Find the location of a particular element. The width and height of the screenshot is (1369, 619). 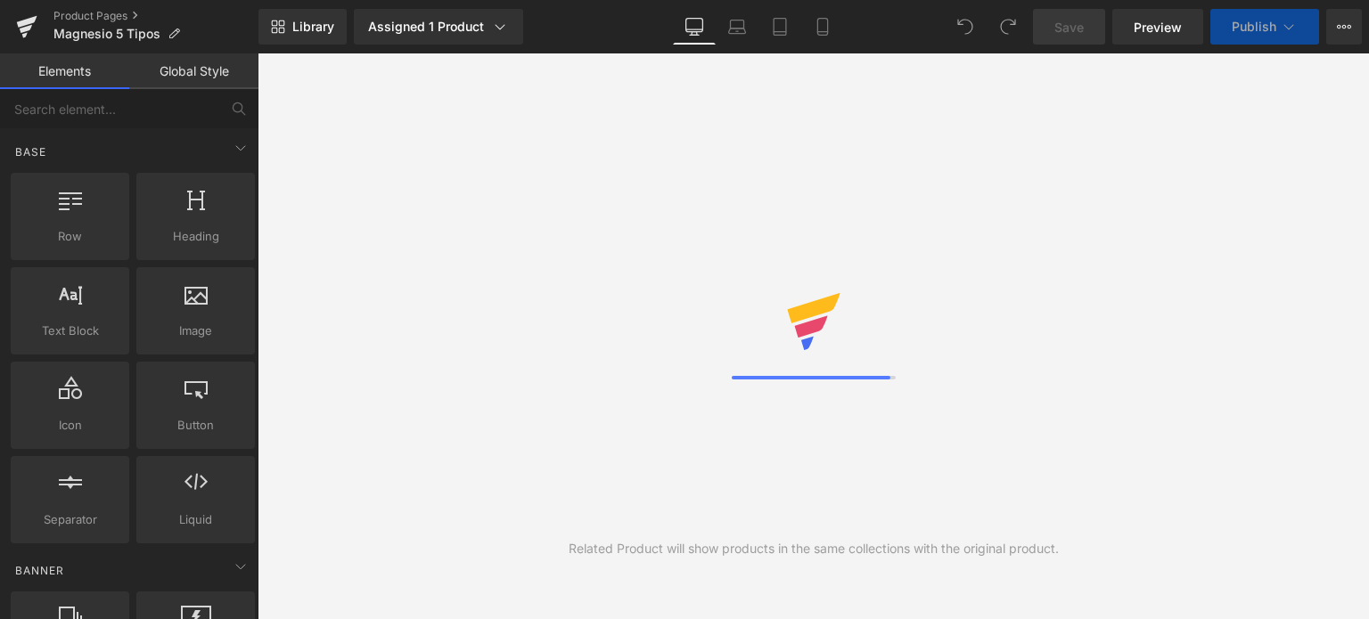

span: Preview is located at coordinates (1157, 27).